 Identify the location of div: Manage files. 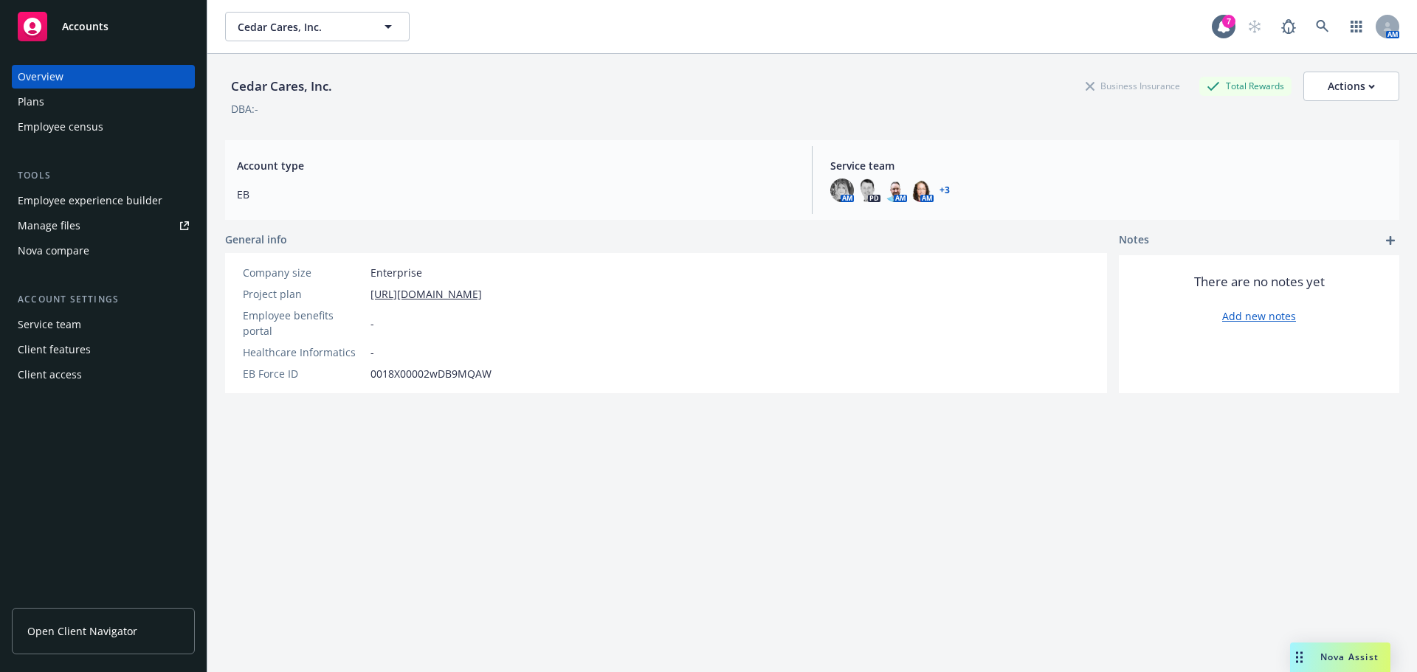
(49, 226).